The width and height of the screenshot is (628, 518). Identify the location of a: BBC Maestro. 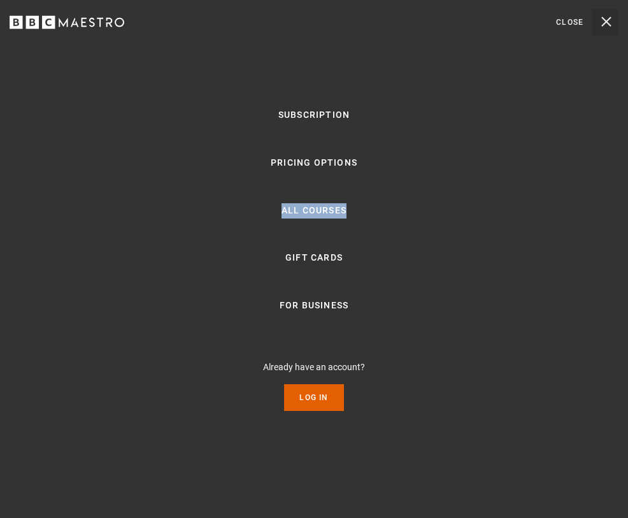
(67, 22).